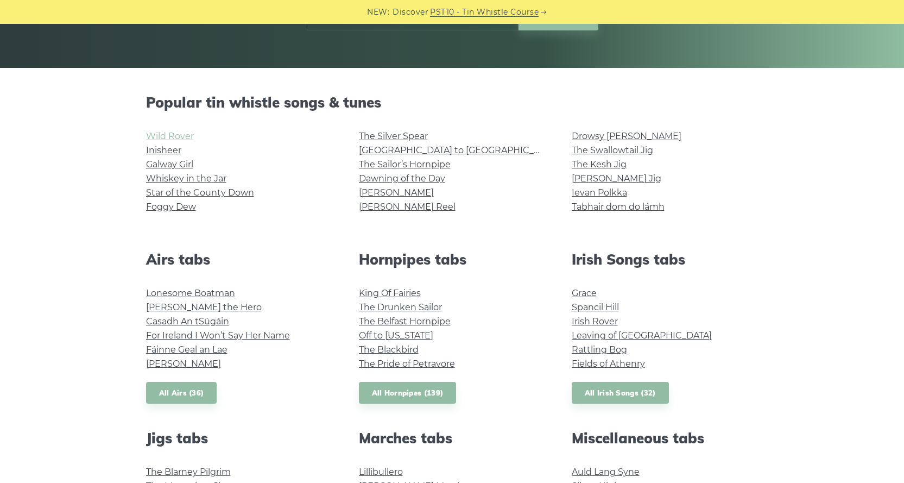 The width and height of the screenshot is (904, 483). What do you see at coordinates (191, 293) in the screenshot?
I see `a: Lonesome Boatman` at bounding box center [191, 293].